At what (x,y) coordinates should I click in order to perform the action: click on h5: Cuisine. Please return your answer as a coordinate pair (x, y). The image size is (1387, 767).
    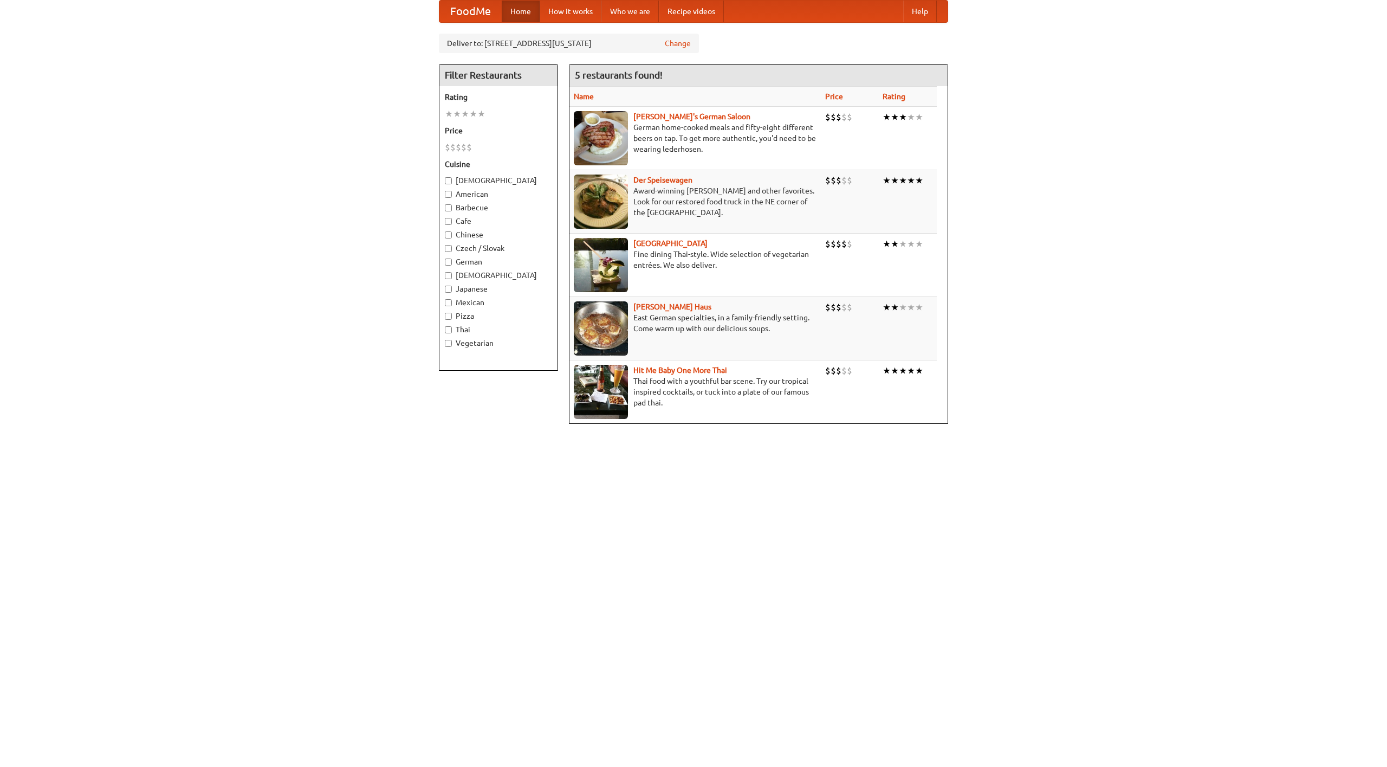
    Looking at the image, I should click on (499, 164).